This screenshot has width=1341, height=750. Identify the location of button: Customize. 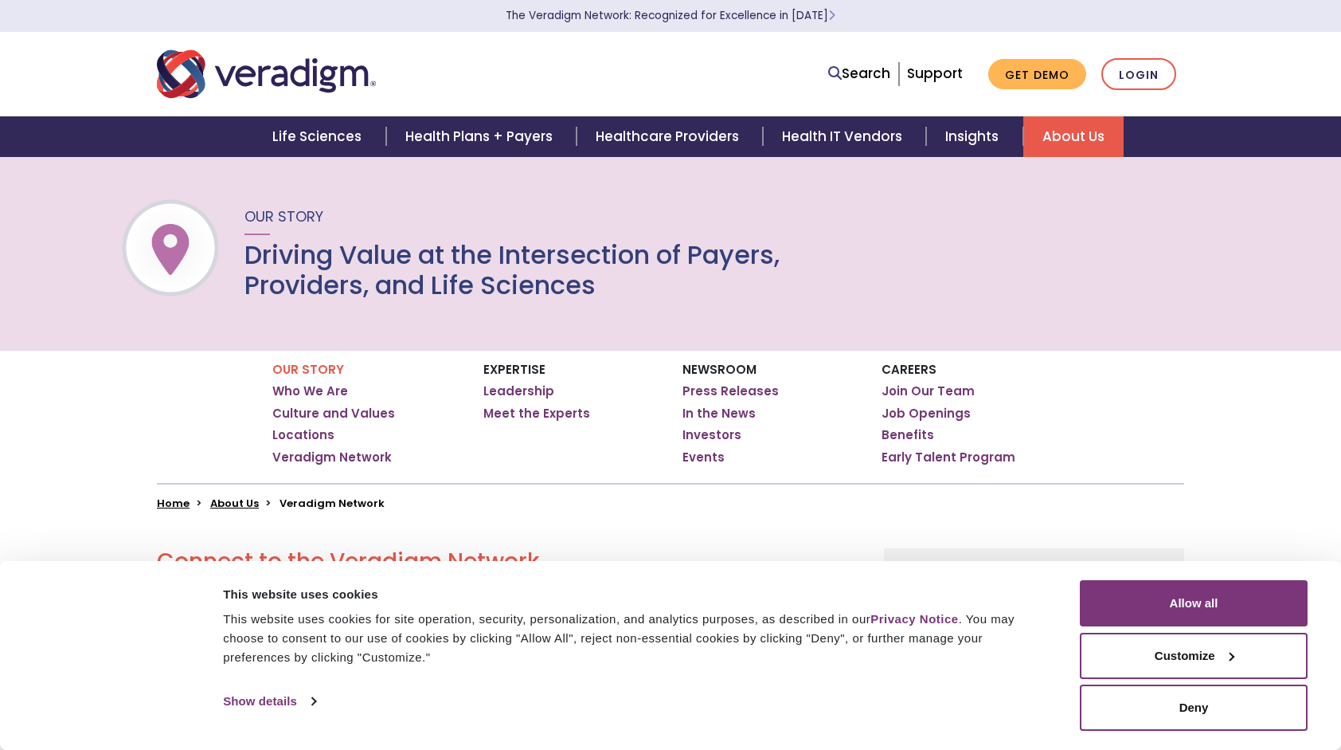
(1194, 656).